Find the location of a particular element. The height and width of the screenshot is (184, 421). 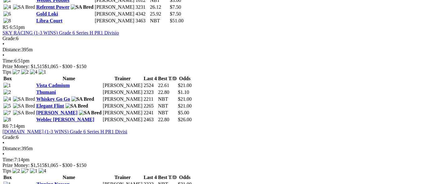

a: Vista Cadmium is located at coordinates (53, 85).